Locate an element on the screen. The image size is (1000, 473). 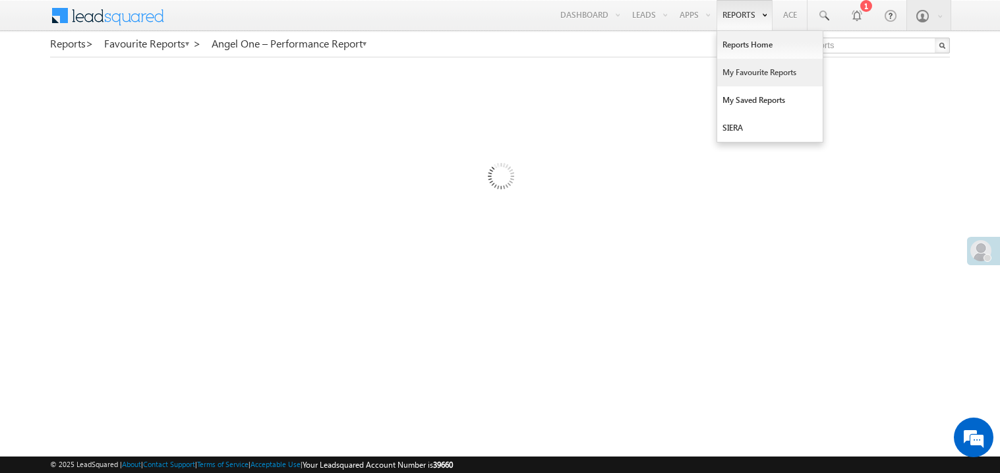
img: Loading... is located at coordinates (500, 178).